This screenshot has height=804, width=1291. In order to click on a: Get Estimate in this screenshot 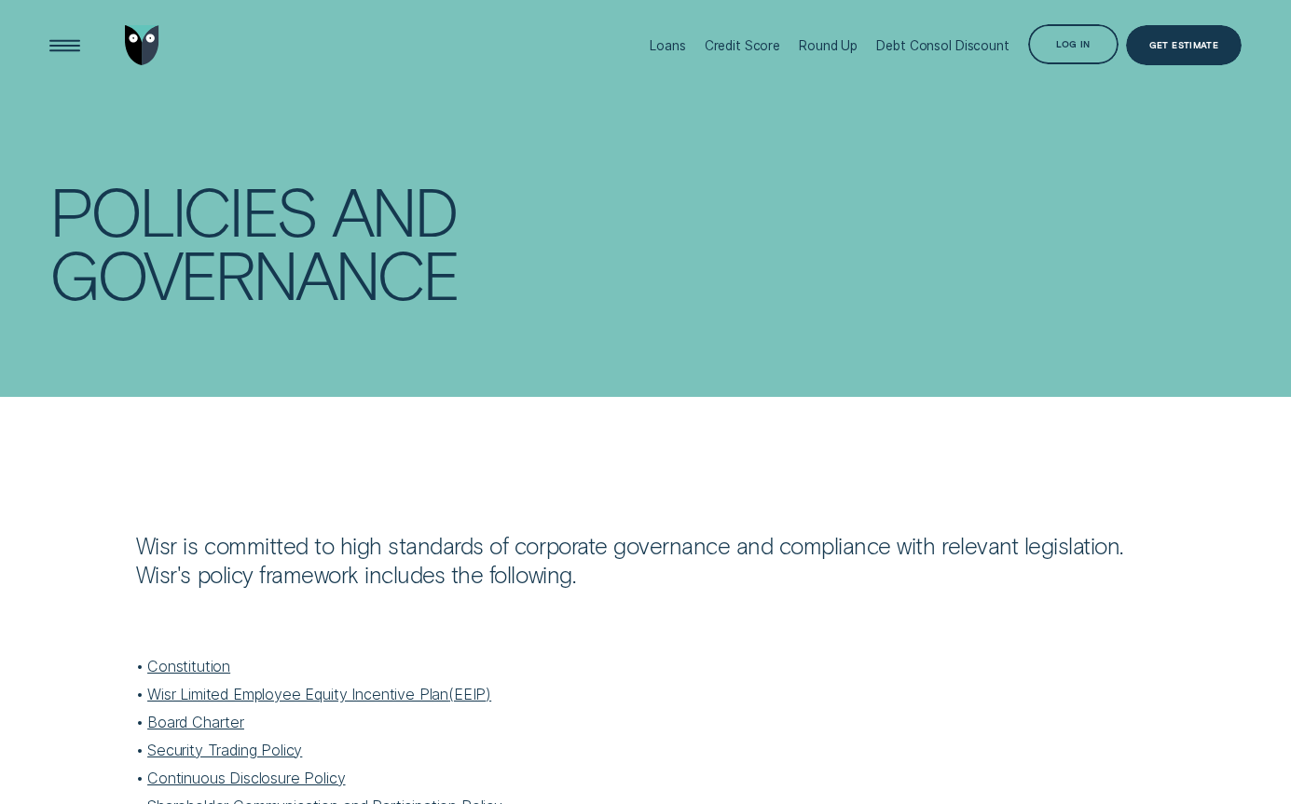, I will do `click(1183, 46)`.